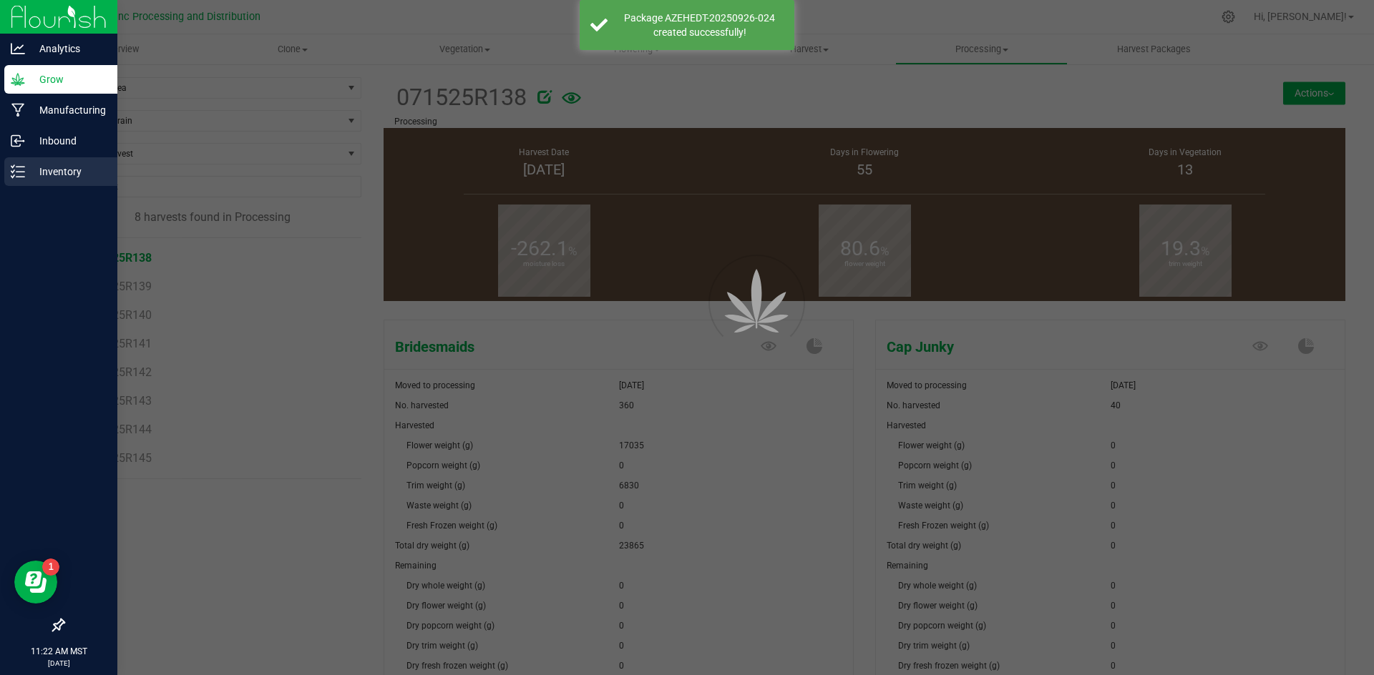  What do you see at coordinates (68, 172) in the screenshot?
I see `p: Inventory` at bounding box center [68, 172].